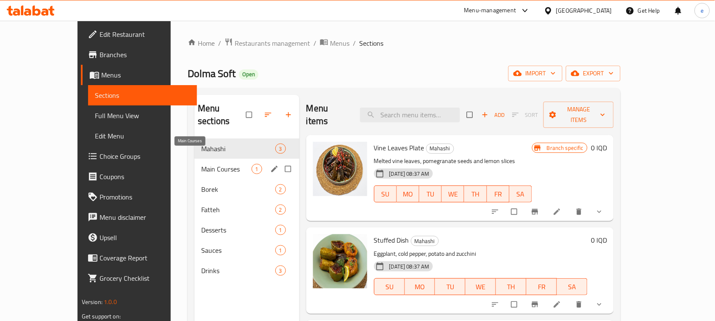 Image resolution: width=715 pixels, height=321 pixels. I want to click on span: Open, so click(249, 74).